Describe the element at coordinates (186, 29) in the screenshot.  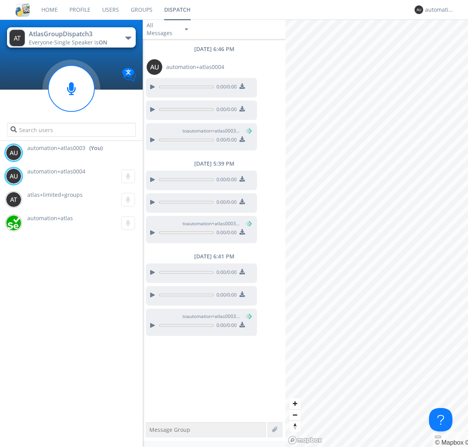
I see `img: caret-down-sm.svg` at that location.